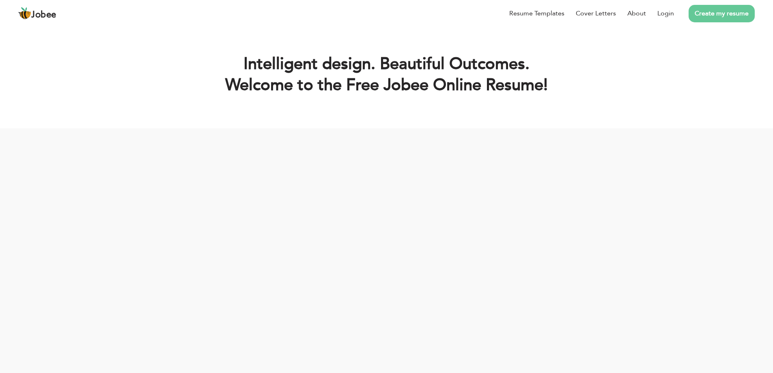 The height and width of the screenshot is (373, 773). What do you see at coordinates (25, 13) in the screenshot?
I see `img: jobee.io` at bounding box center [25, 13].